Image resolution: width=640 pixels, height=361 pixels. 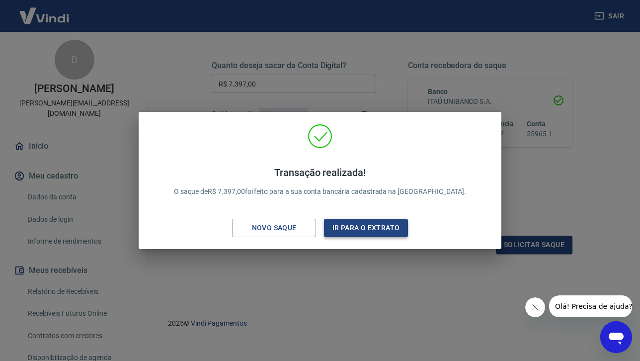 What do you see at coordinates (274, 228) in the screenshot?
I see `div: Novo saque` at bounding box center [274, 228].